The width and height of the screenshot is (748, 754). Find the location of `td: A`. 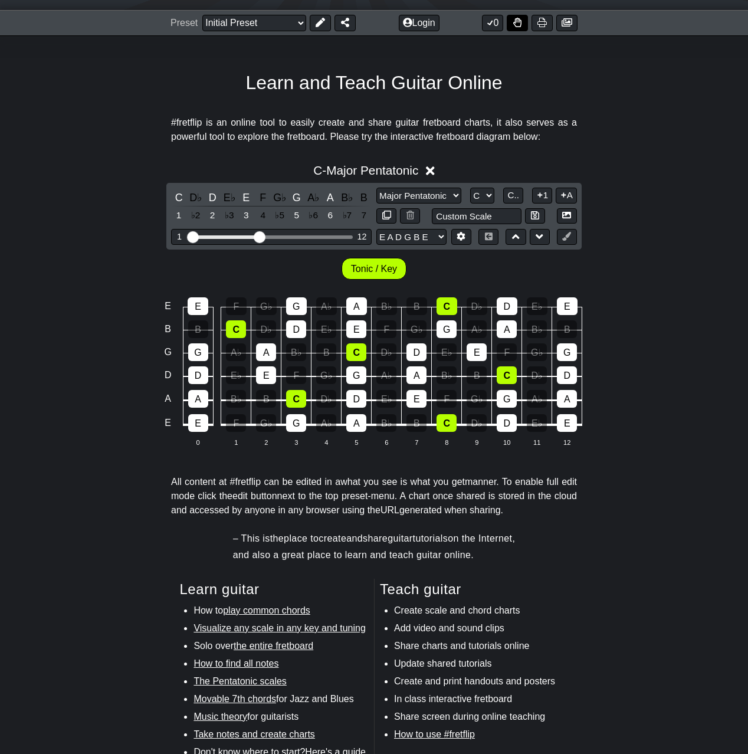

td: A is located at coordinates (168, 399).